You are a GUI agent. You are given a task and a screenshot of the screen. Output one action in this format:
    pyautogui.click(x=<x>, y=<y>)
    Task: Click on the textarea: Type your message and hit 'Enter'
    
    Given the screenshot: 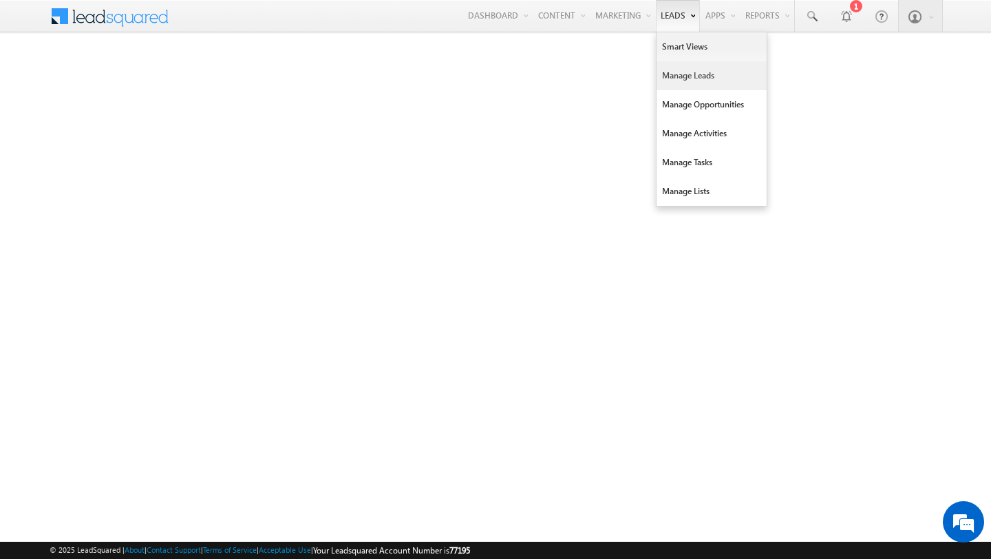 What is the action you would take?
    pyautogui.click(x=134, y=270)
    